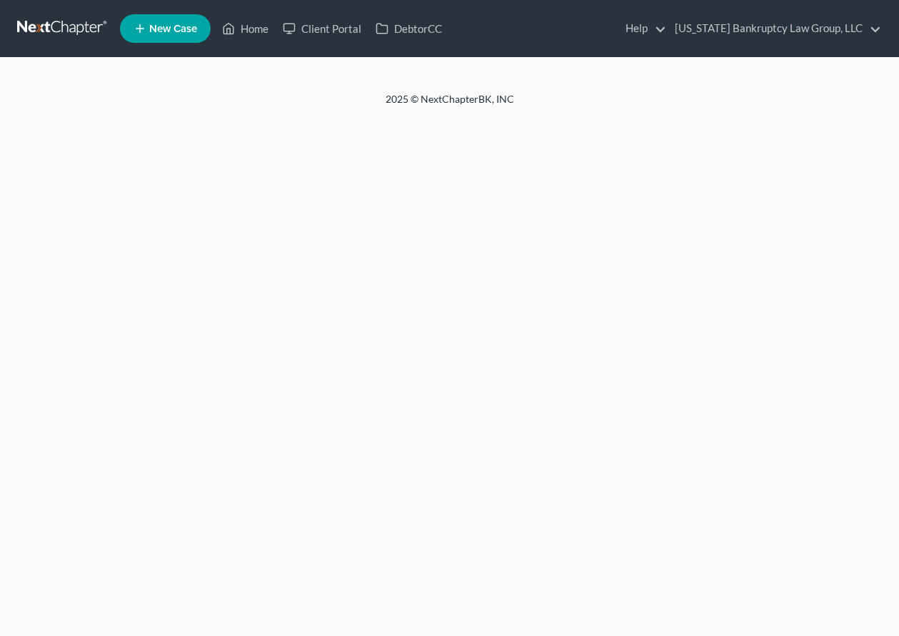  What do you see at coordinates (408, 29) in the screenshot?
I see `a: DebtorCC` at bounding box center [408, 29].